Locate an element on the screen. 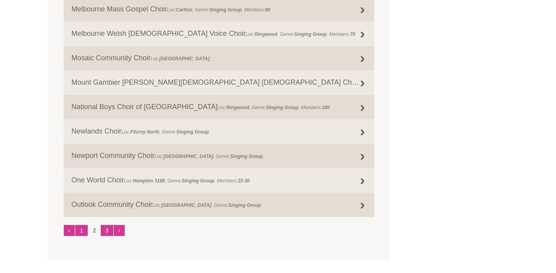 Image resolution: width=556 pixels, height=273 pixels. a: Newlands ChoirLoc:Fitzroy North, Genre:Singing Group, is located at coordinates (219, 132).